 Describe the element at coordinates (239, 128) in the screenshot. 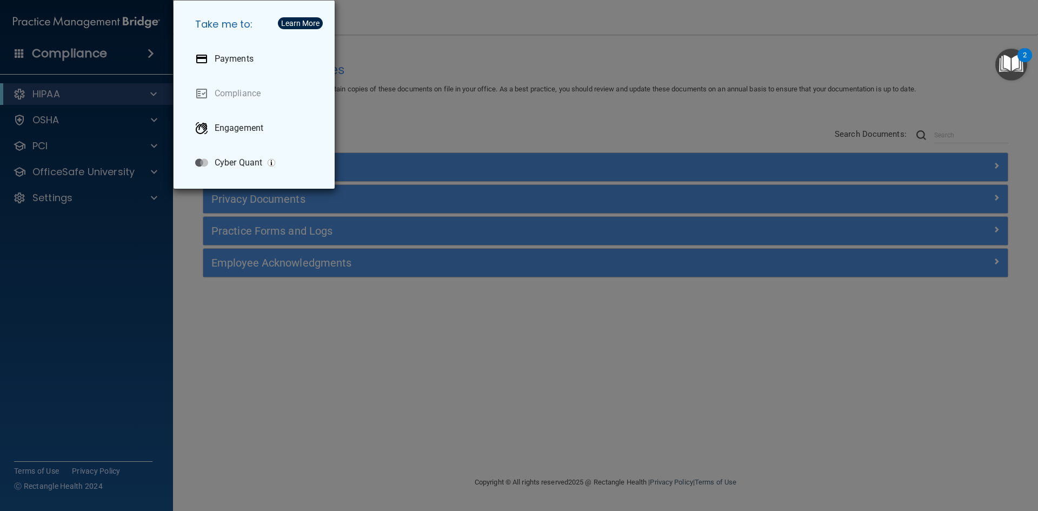

I see `p: Engagement` at that location.